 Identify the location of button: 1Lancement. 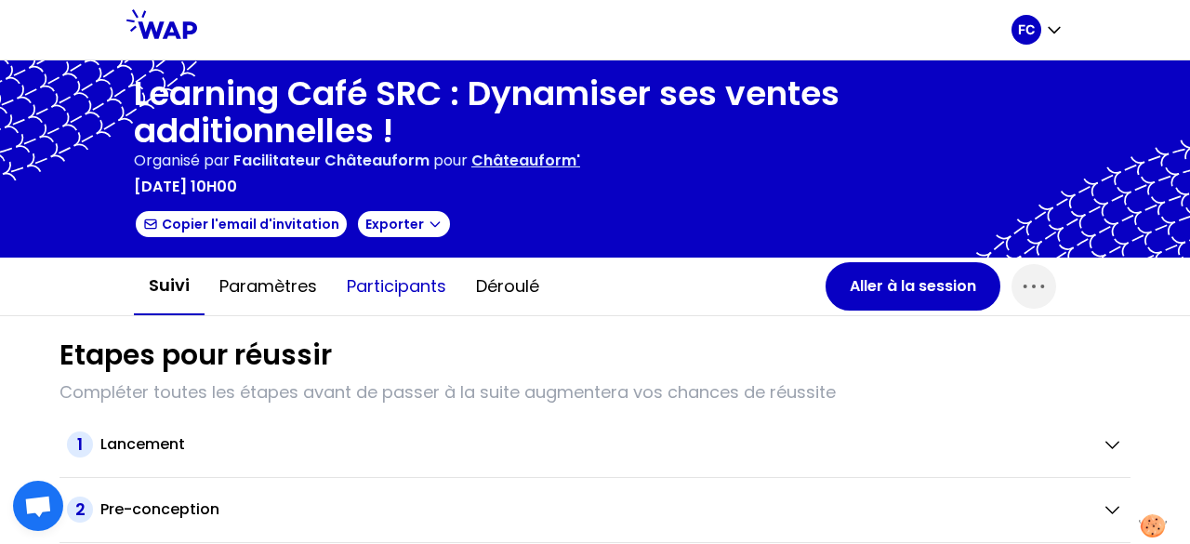
(595, 445).